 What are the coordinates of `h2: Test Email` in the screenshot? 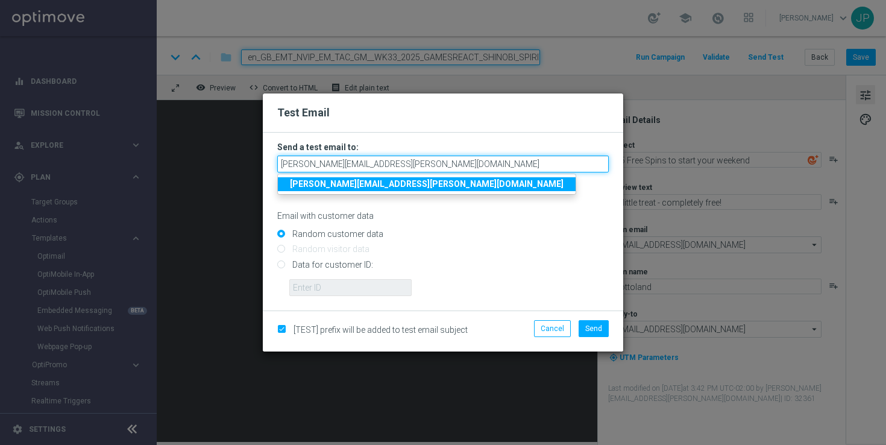 It's located at (443, 113).